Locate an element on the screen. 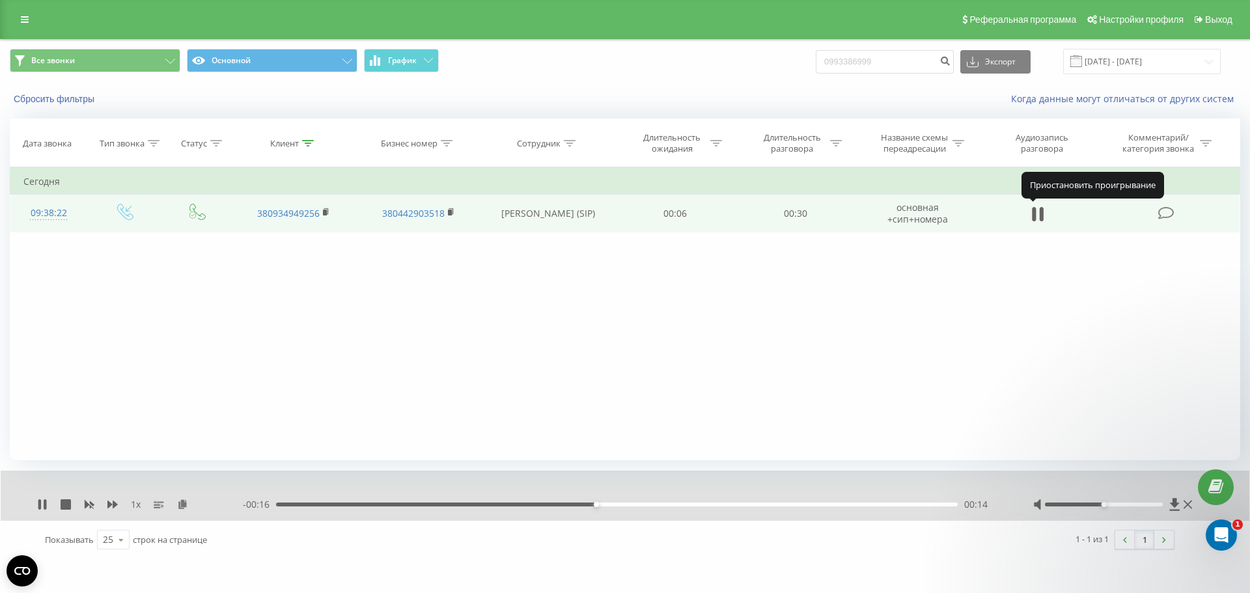  button: График is located at coordinates (401, 61).